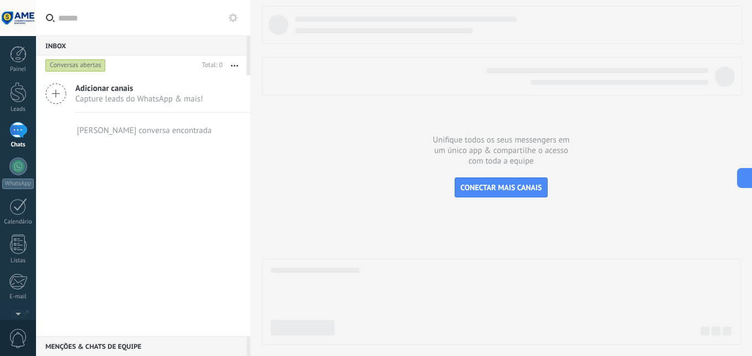 Image resolution: width=752 pixels, height=356 pixels. Describe the element at coordinates (75, 65) in the screenshot. I see `div: Conversas abertas` at that location.